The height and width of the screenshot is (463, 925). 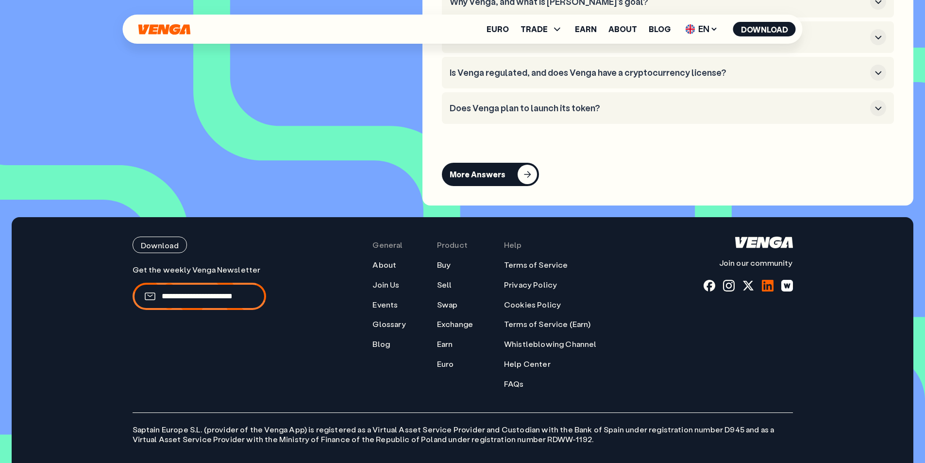 What do you see at coordinates (536, 265) in the screenshot?
I see `a: Terms of Service` at bounding box center [536, 265].